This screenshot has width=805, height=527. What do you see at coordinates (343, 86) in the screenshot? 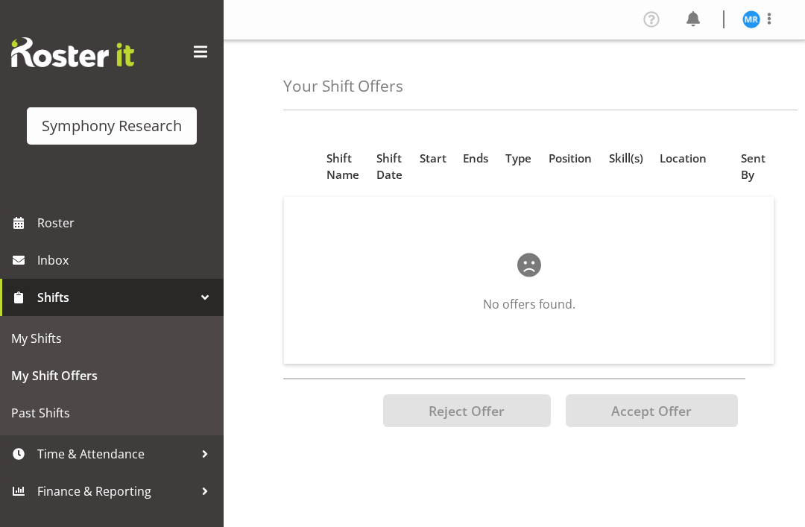
I see `h4: Your Shift Offers` at bounding box center [343, 86].